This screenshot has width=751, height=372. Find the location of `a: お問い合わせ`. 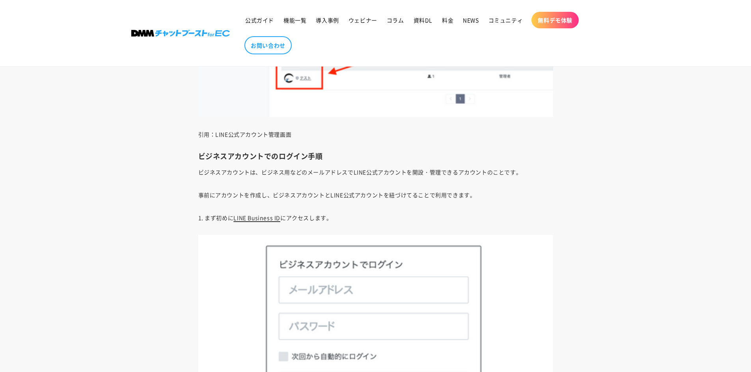

a: お問い合わせ is located at coordinates (268, 45).